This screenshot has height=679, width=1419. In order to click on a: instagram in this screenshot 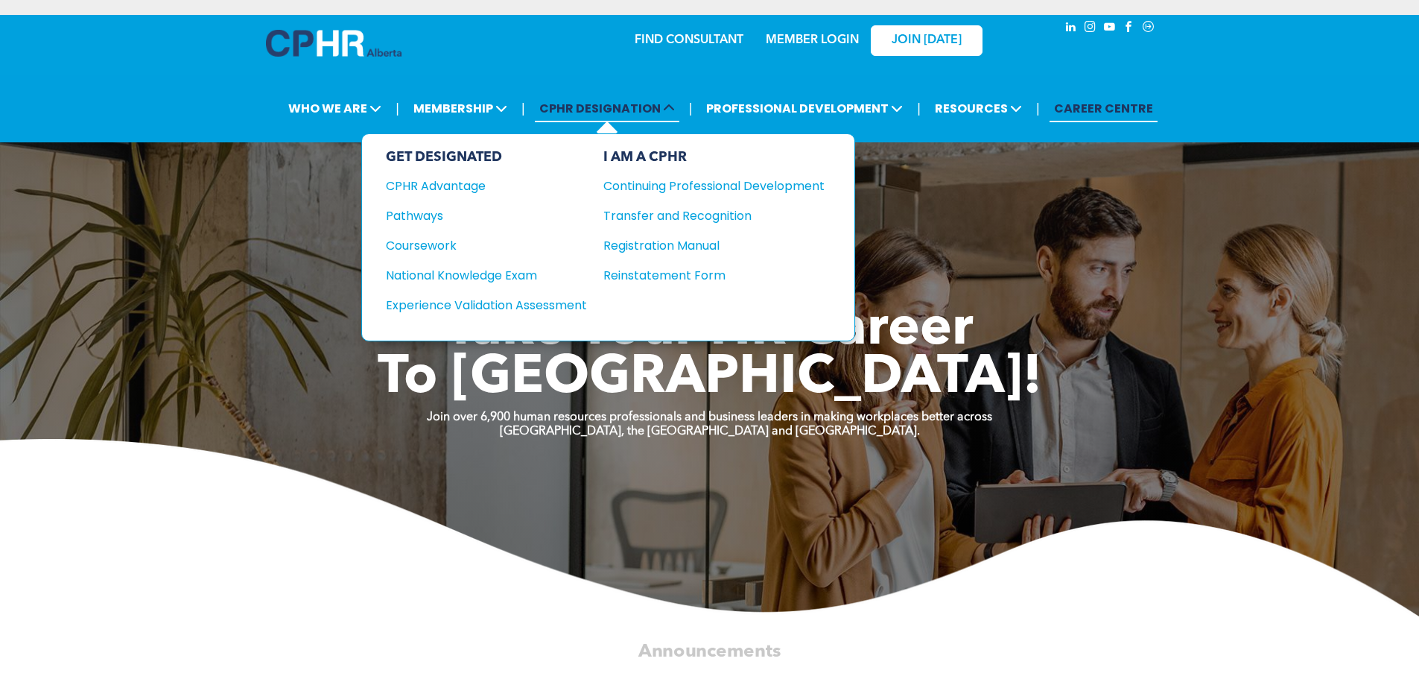, I will do `click(1091, 28)`.